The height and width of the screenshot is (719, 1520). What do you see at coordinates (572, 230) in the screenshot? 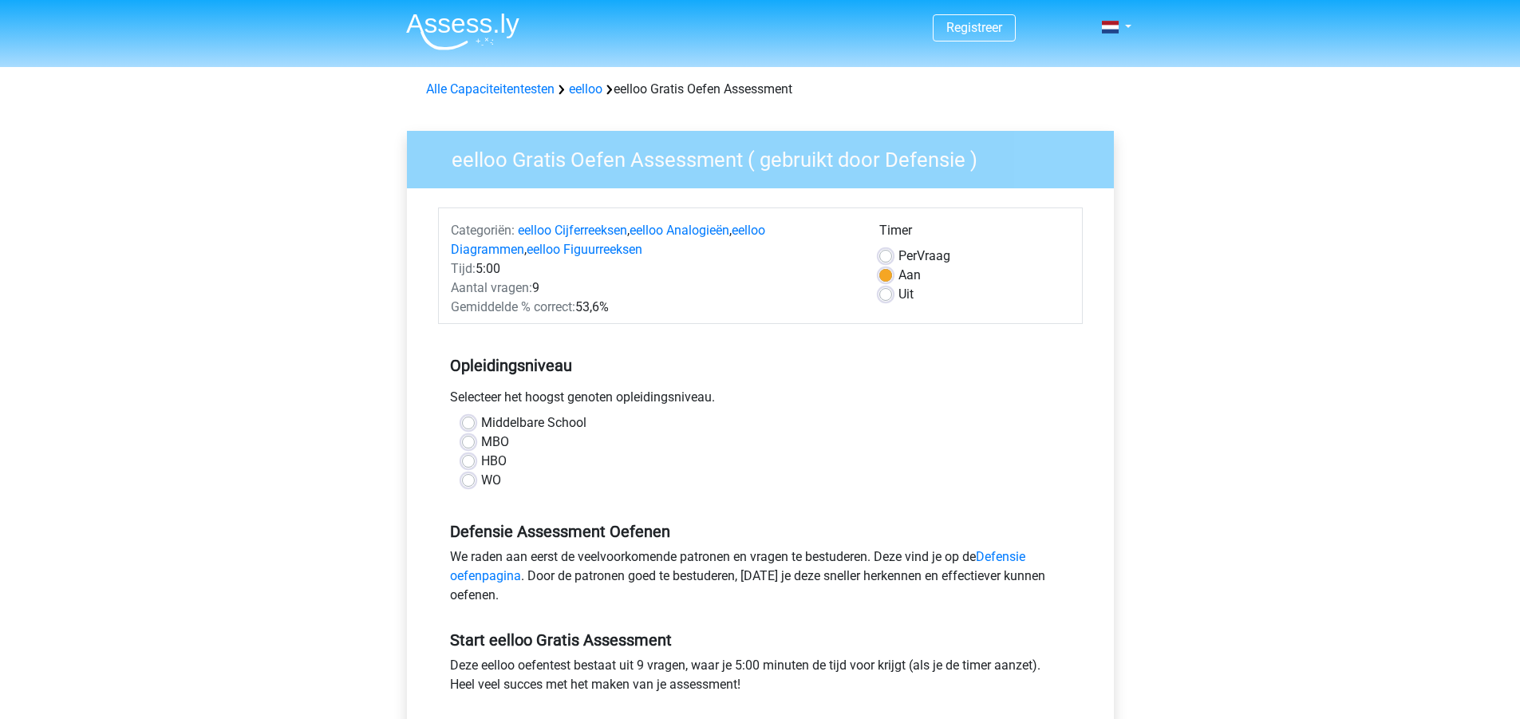
I see `a: eelloo Cijferreeksen` at bounding box center [572, 230].